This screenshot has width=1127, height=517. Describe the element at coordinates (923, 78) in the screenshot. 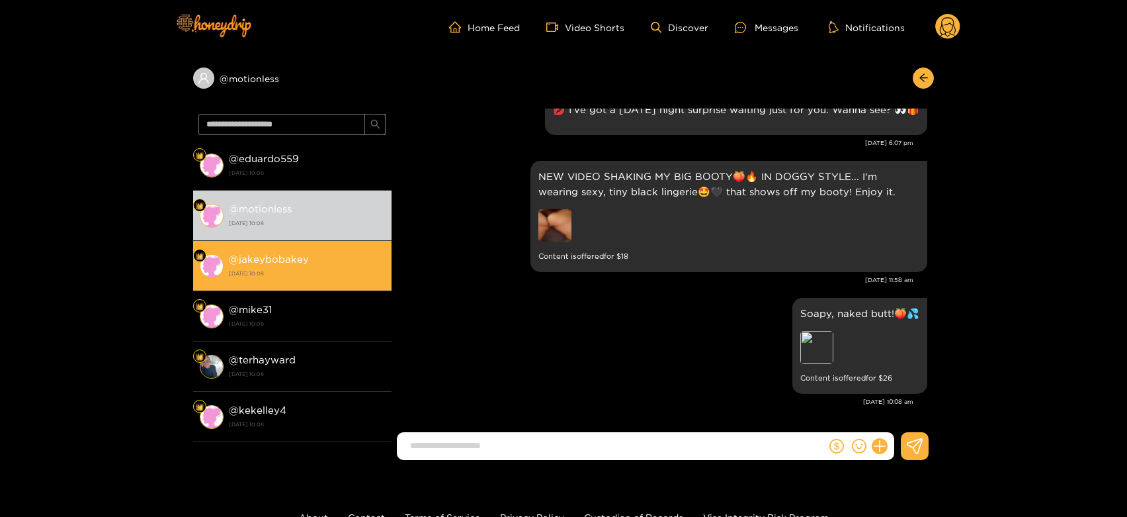

I see `button: arrow-left` at that location.